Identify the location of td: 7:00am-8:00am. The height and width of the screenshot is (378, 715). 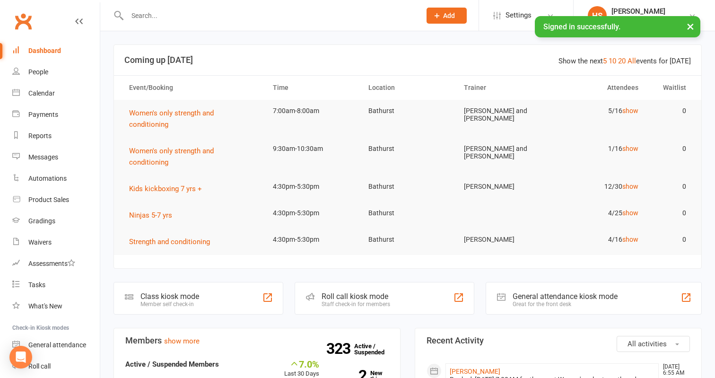
(312, 111).